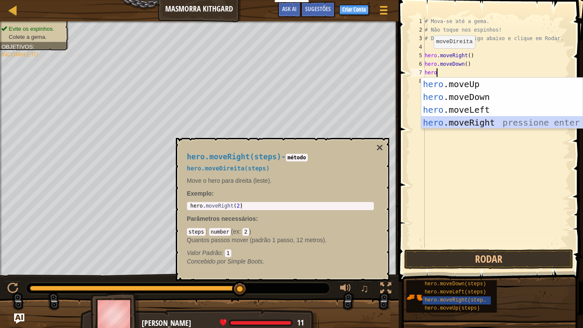  I want to click on p: Move o hero para direita (leste)., so click(280, 181).